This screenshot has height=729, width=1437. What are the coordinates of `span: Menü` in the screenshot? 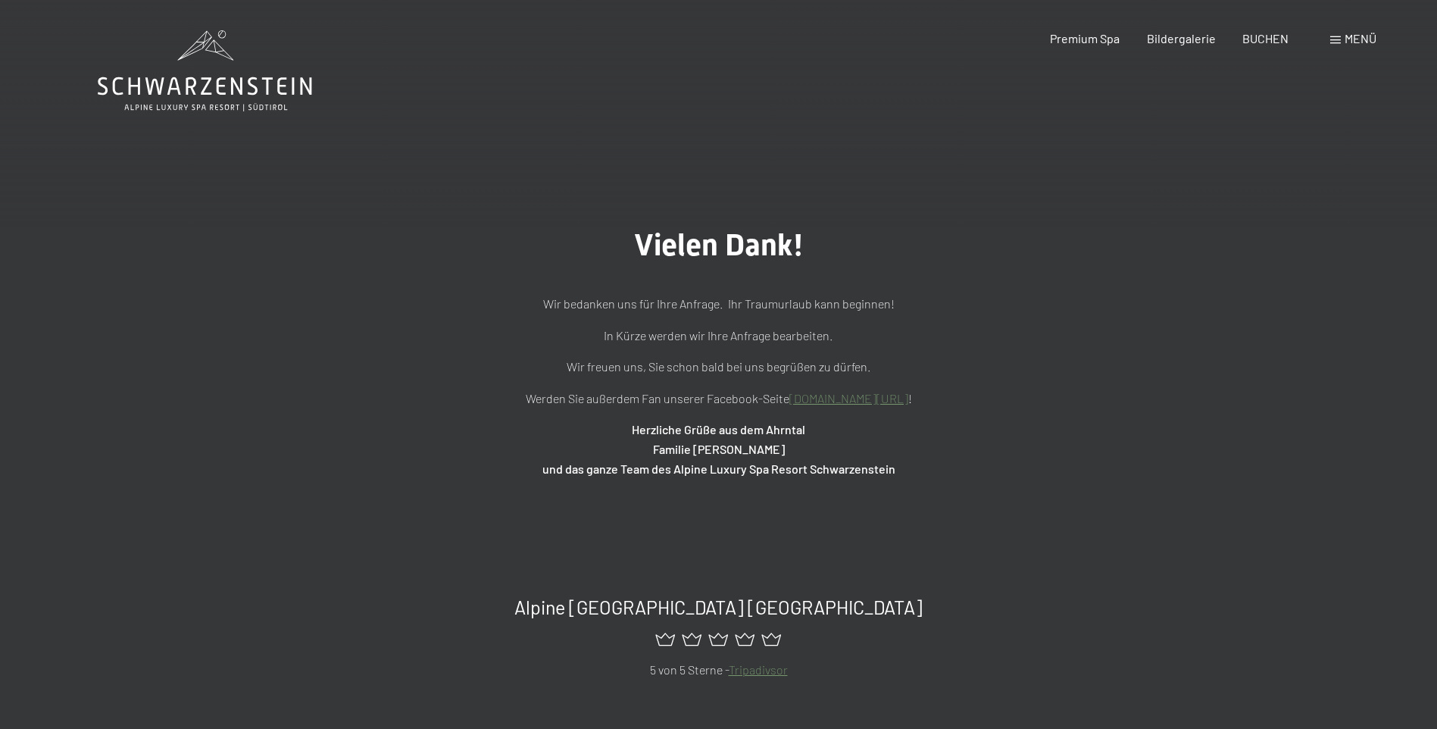 It's located at (1361, 38).